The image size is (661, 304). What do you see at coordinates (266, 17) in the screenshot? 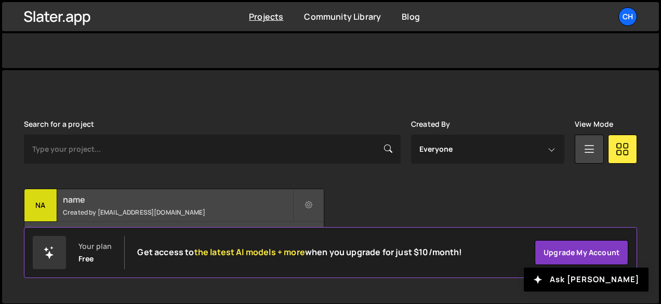
I see `a: Projects` at bounding box center [266, 17].